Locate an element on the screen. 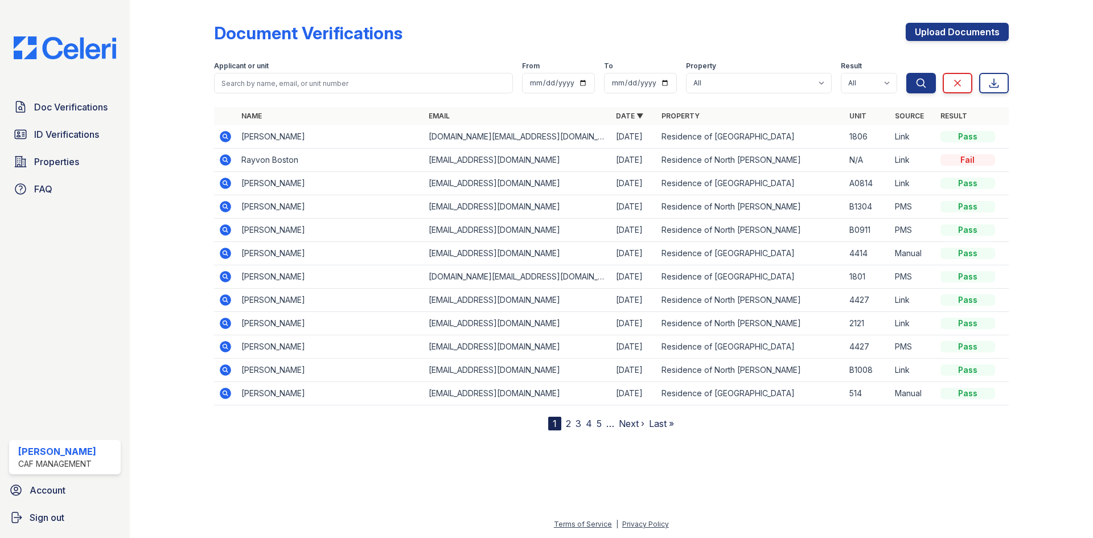 The width and height of the screenshot is (1093, 538). td: 1801 is located at coordinates (868, 277).